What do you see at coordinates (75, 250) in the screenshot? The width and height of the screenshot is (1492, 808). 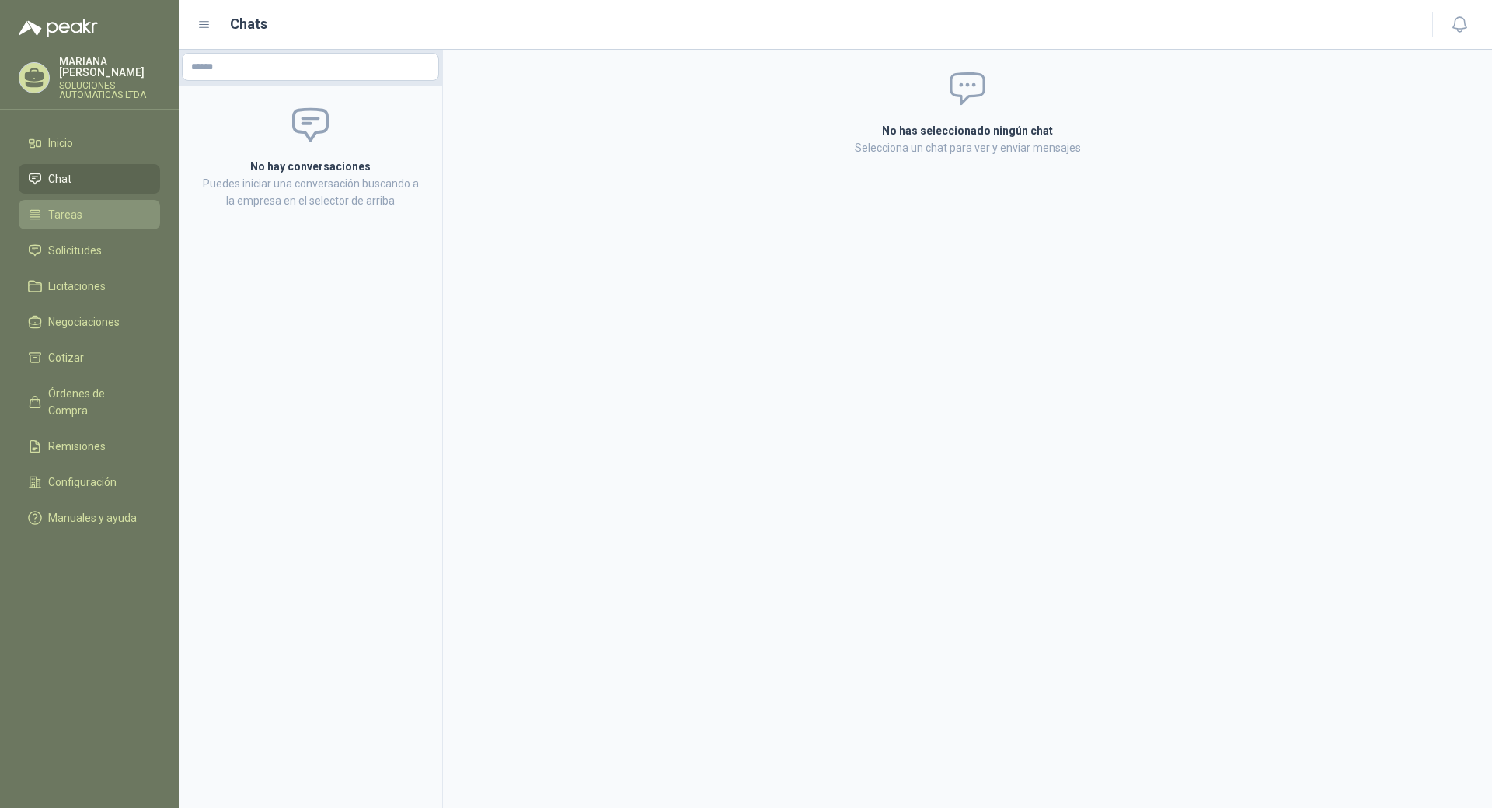 I see `span: Solicitudes` at bounding box center [75, 250].